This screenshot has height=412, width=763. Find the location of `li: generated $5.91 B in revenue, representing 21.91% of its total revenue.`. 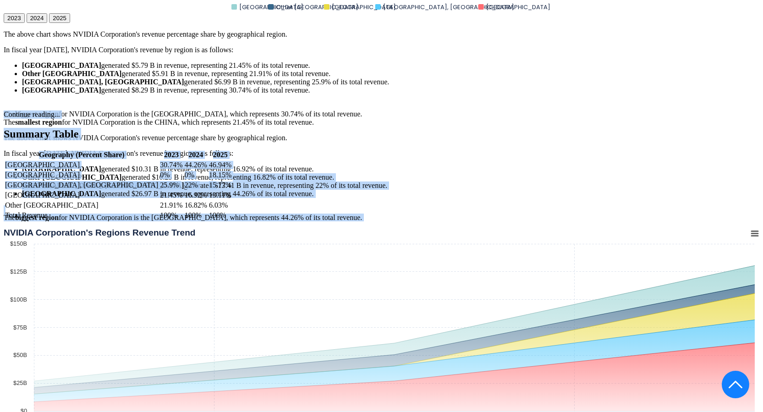

li: generated $5.91 B in revenue, representing 21.91% of its total revenue. is located at coordinates (391, 74).